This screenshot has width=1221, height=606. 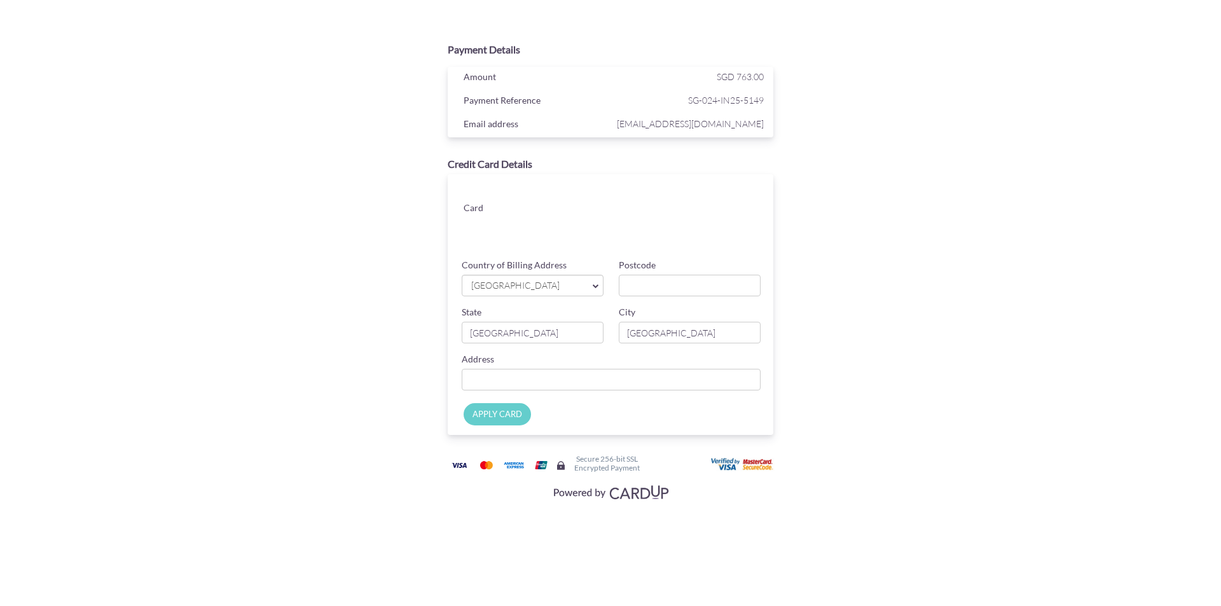 I want to click on label: Address, so click(x=477, y=359).